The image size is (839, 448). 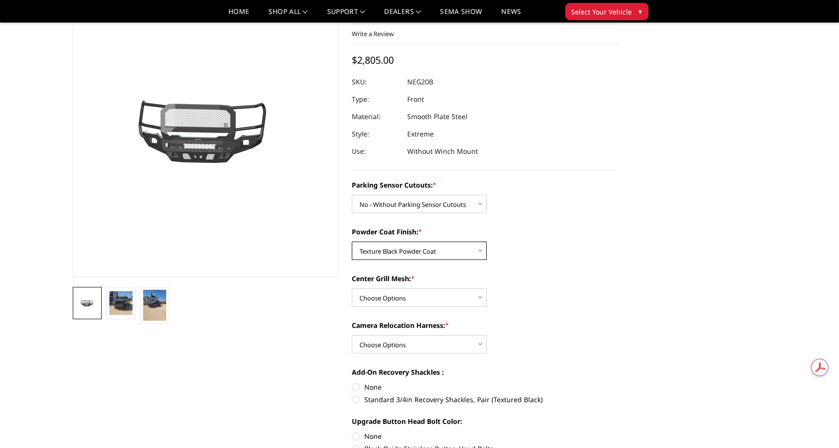 I want to click on dt: SKU:, so click(x=376, y=82).